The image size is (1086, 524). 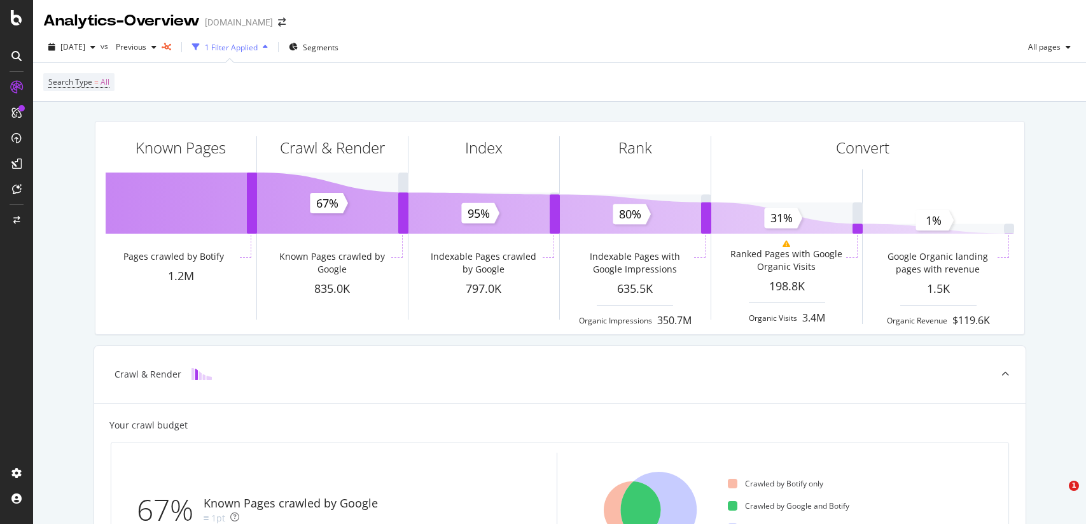 I want to click on img: Equal, so click(x=206, y=518).